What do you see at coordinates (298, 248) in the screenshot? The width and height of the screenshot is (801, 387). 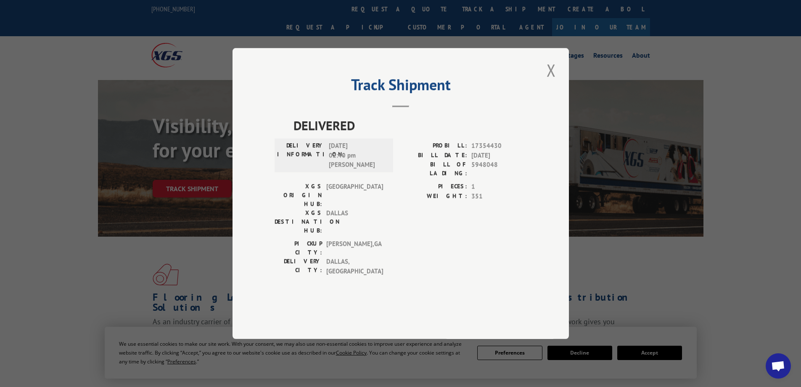 I see `label: PICKUP CITY:` at bounding box center [298, 248].